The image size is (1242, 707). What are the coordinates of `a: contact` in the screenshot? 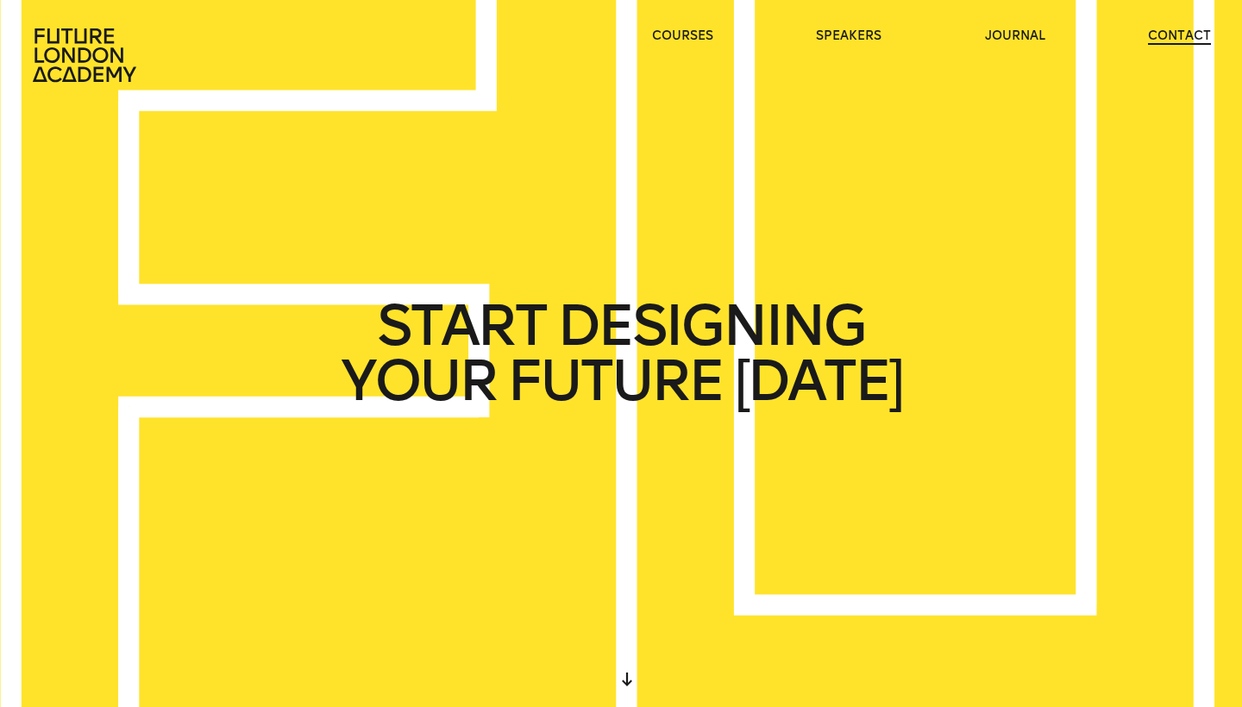 It's located at (1179, 36).